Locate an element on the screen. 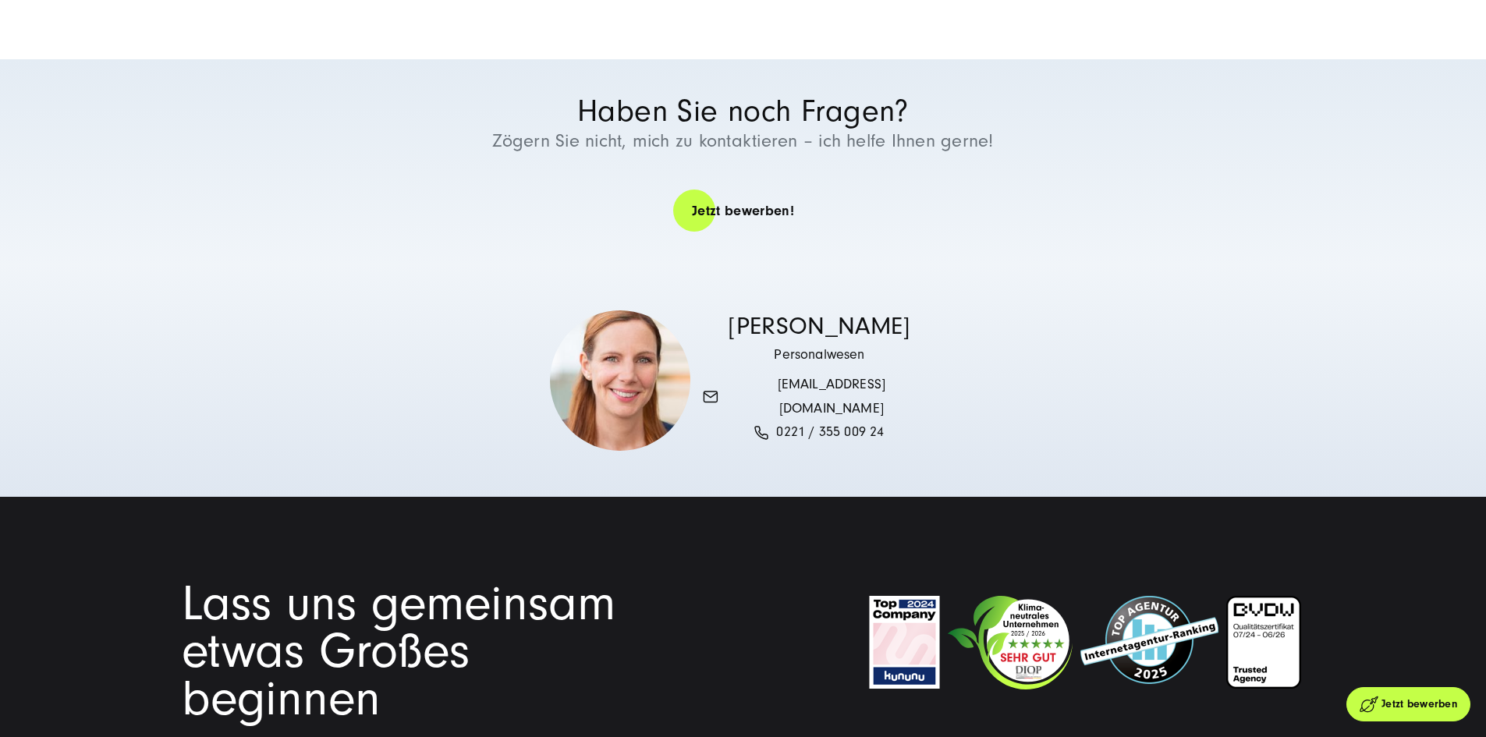 The width and height of the screenshot is (1486, 737). img: SUNZINET Top Internetagentur und Full Service Digitalagentur is located at coordinates (1149, 640).